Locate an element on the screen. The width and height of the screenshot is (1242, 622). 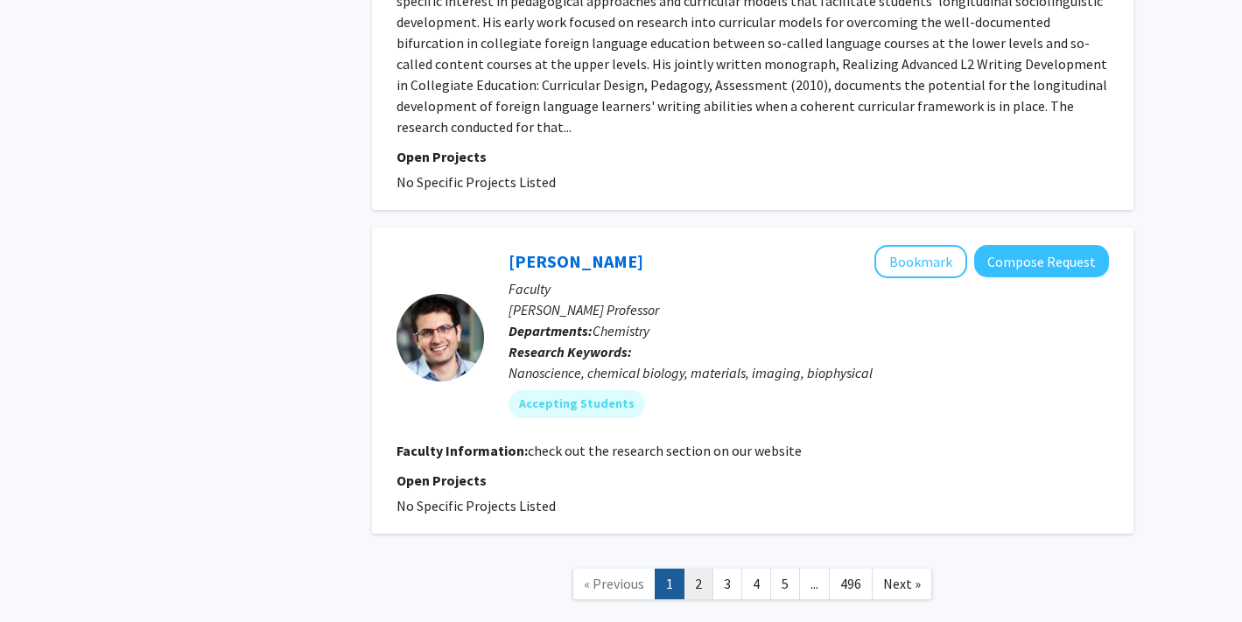
b: Research Keywords: is located at coordinates (570, 352).